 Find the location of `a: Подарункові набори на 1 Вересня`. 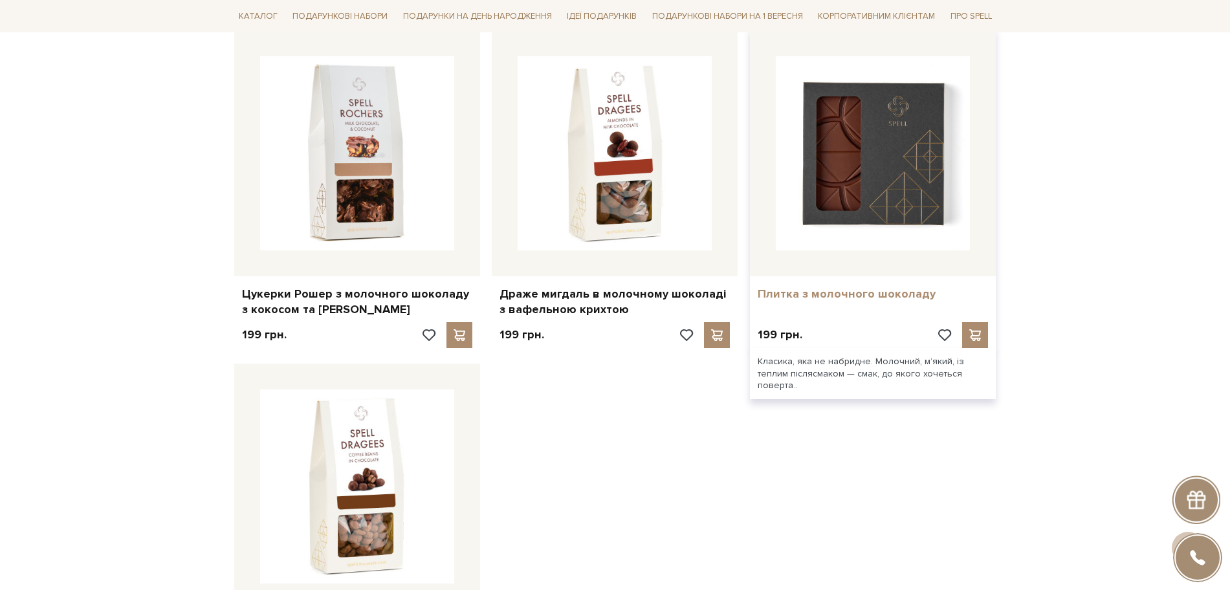

a: Подарункові набори на 1 Вересня is located at coordinates (727, 16).